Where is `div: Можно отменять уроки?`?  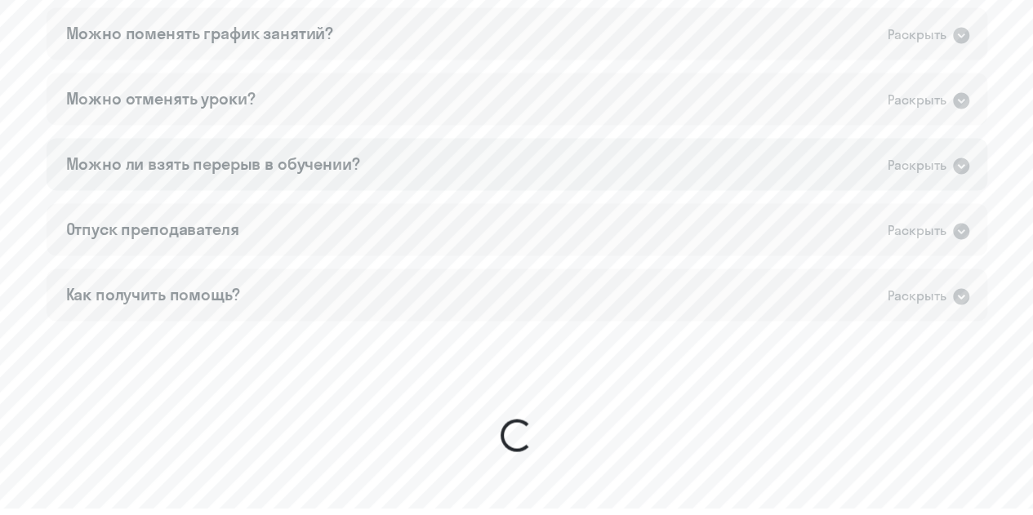
div: Можно отменять уроки? is located at coordinates (161, 99).